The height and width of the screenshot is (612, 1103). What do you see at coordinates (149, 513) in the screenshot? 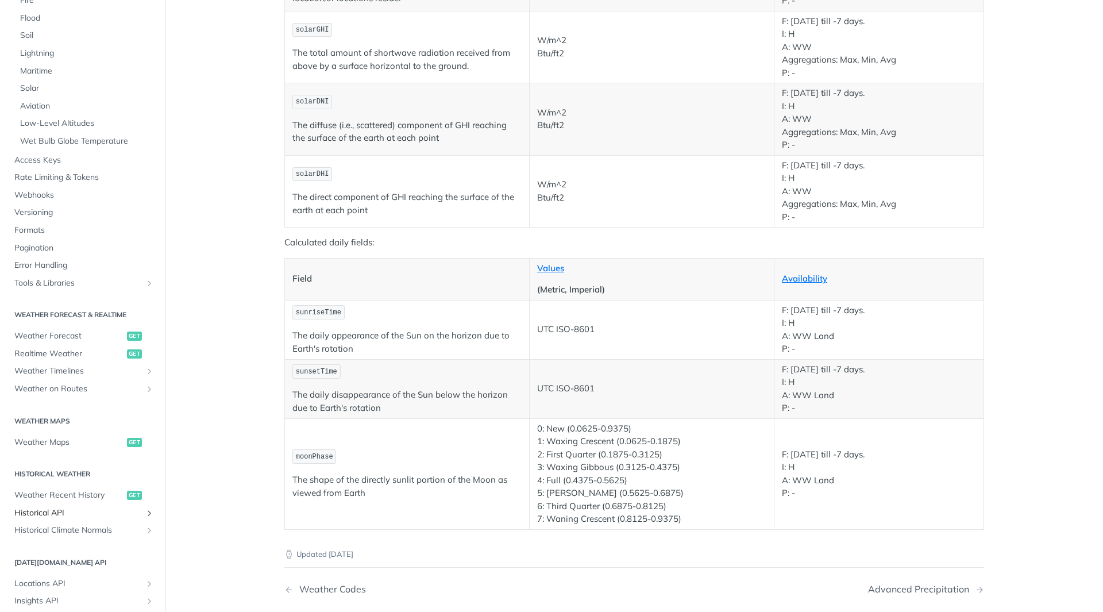
I see `button: Show subpages for Historical API` at bounding box center [149, 513].